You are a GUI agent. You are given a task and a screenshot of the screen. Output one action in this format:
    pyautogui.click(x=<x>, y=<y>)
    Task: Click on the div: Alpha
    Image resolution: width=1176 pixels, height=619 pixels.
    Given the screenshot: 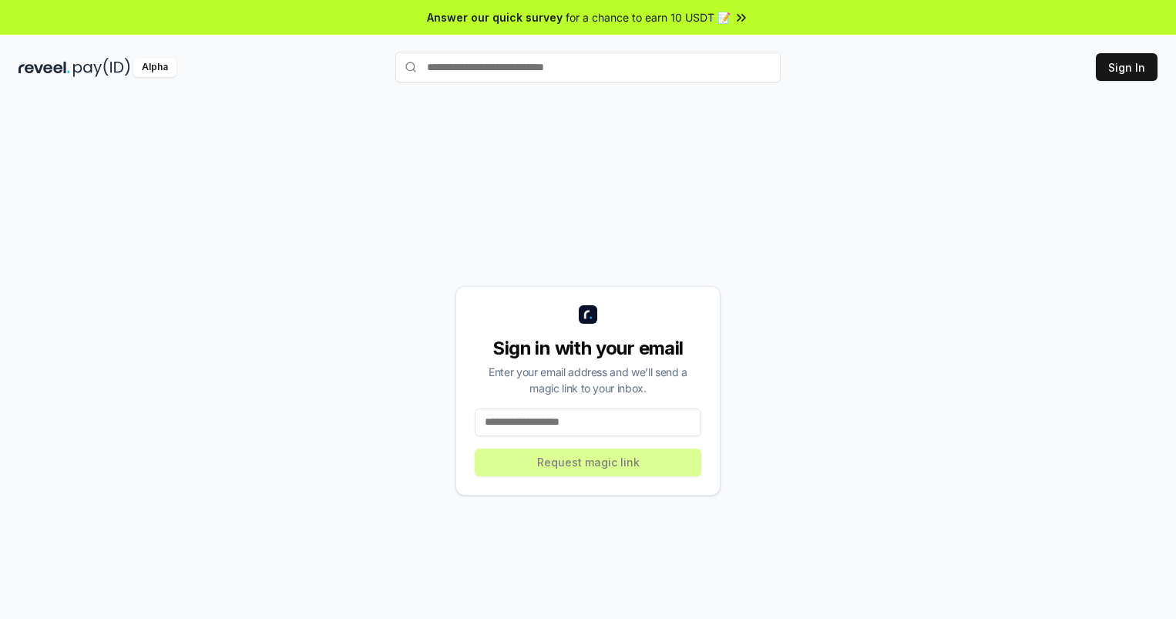 What is the action you would take?
    pyautogui.click(x=155, y=67)
    